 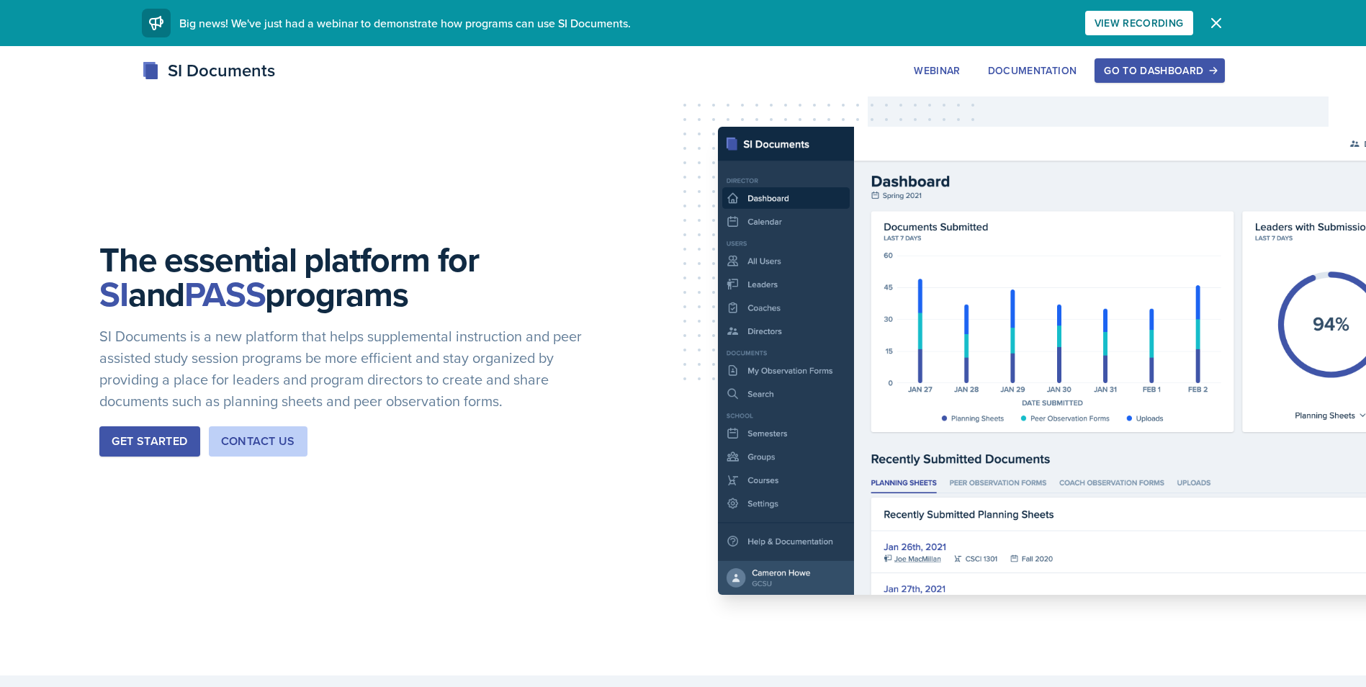 What do you see at coordinates (258, 441) in the screenshot?
I see `button: Contact Us` at bounding box center [258, 441].